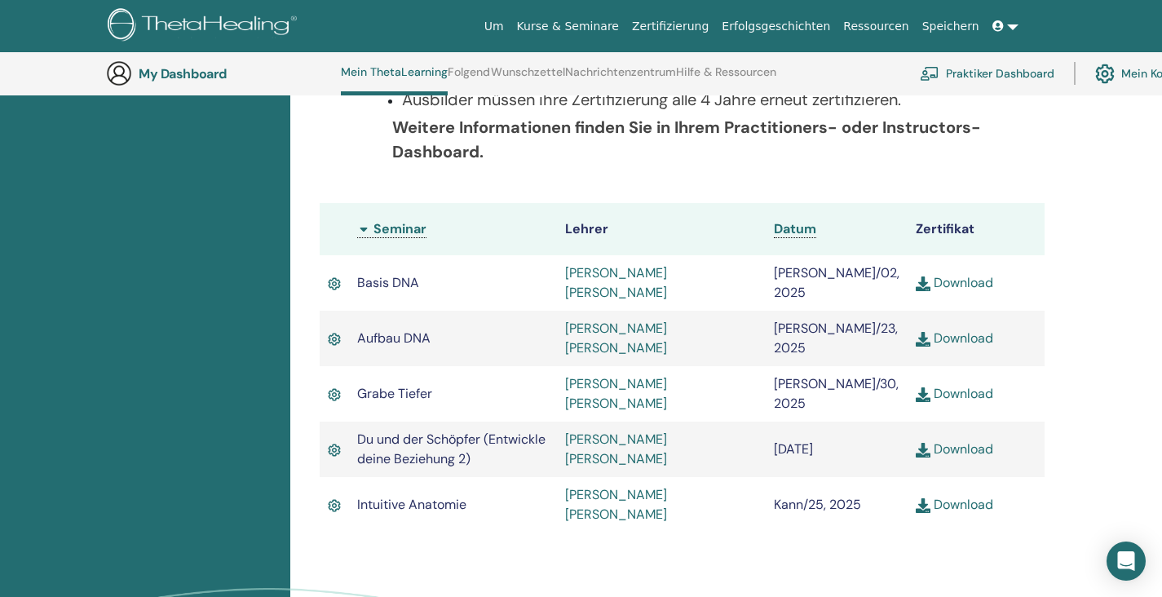 The image size is (1162, 597). I want to click on a: Folgend, so click(469, 78).